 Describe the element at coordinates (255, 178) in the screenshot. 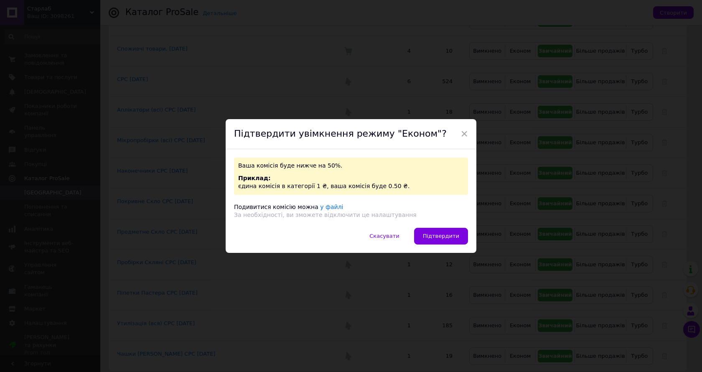

I see `span: Приклад:` at that location.